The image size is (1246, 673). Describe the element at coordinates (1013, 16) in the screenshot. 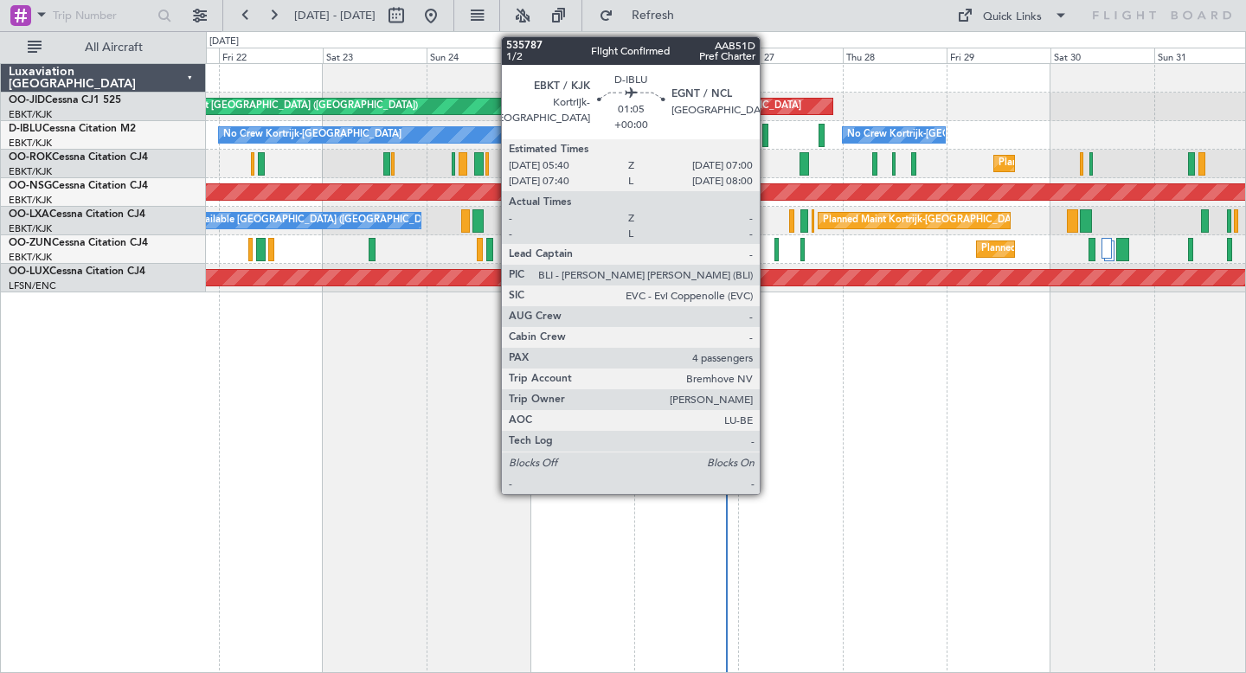

I see `button: Quick Links` at that location.